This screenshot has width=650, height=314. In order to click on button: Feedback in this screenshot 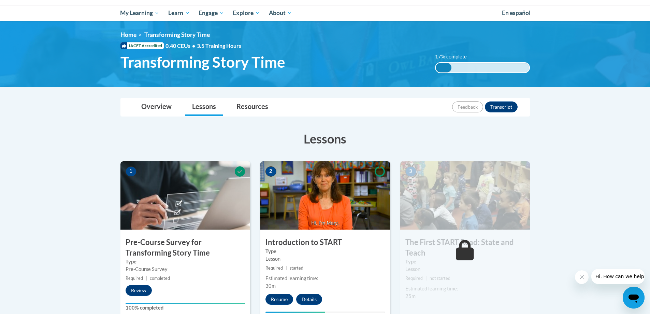, I will do `click(468, 107)`.